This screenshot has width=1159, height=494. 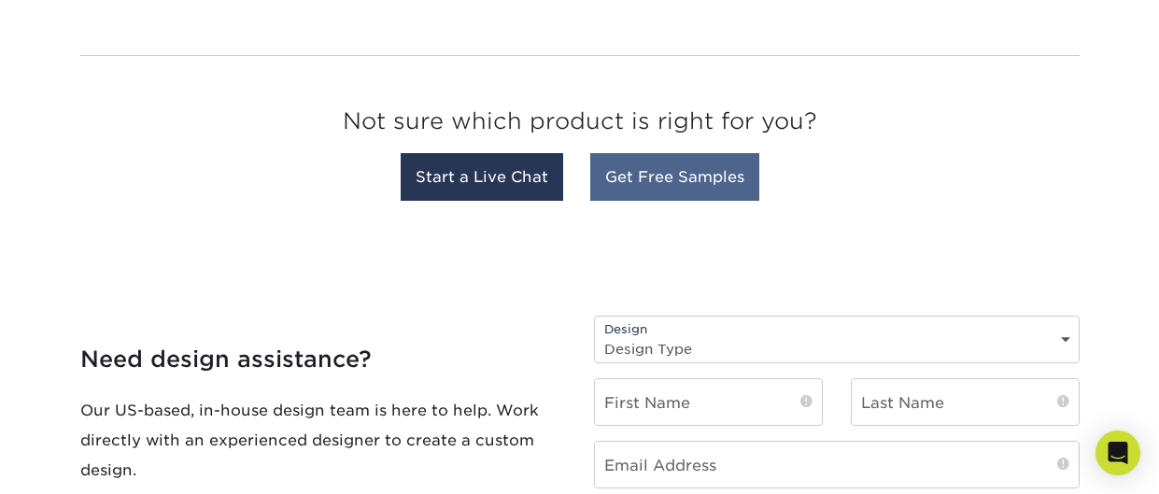 What do you see at coordinates (323, 441) in the screenshot?
I see `p: Our US-based, in-house design team is here to help. Work directly with an experienced designer to...` at bounding box center [323, 441].